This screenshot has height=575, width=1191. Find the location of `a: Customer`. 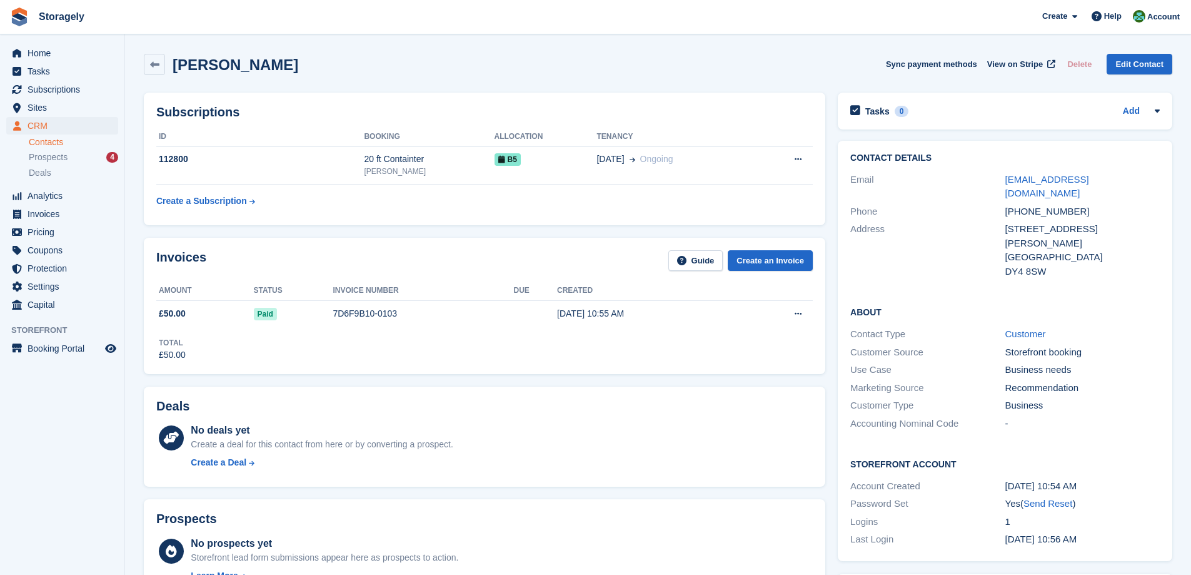

a: Customer is located at coordinates (1026, 333).